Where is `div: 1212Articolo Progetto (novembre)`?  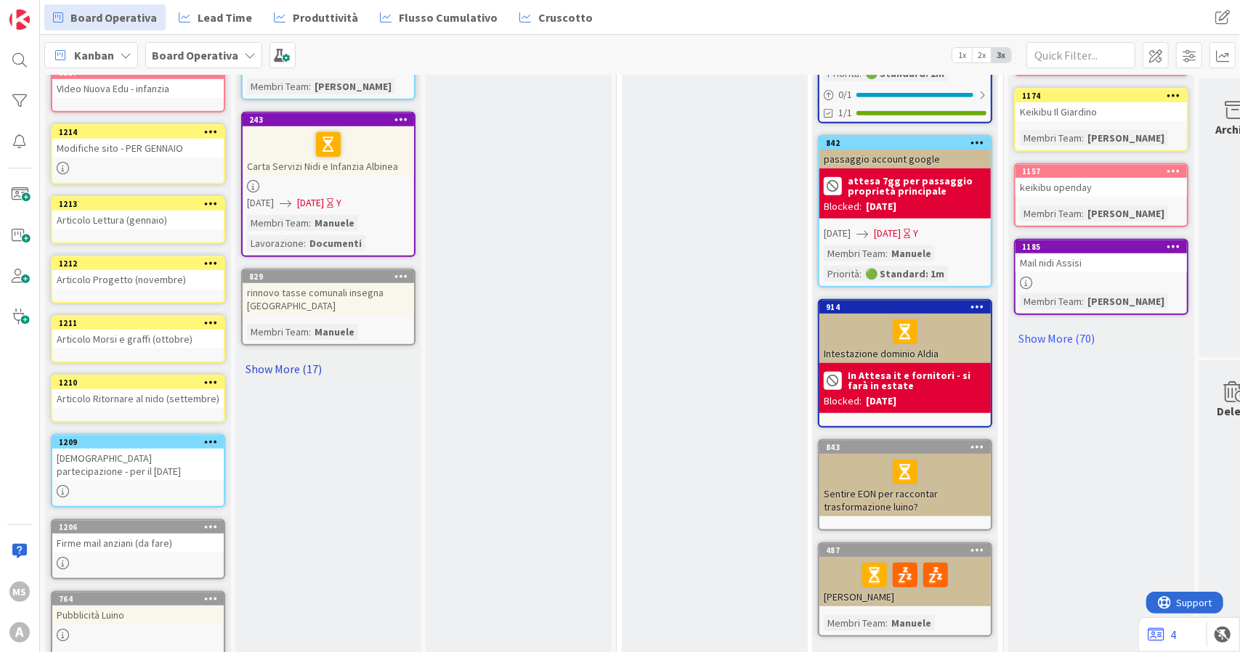 div: 1212Articolo Progetto (novembre) is located at coordinates (138, 273).